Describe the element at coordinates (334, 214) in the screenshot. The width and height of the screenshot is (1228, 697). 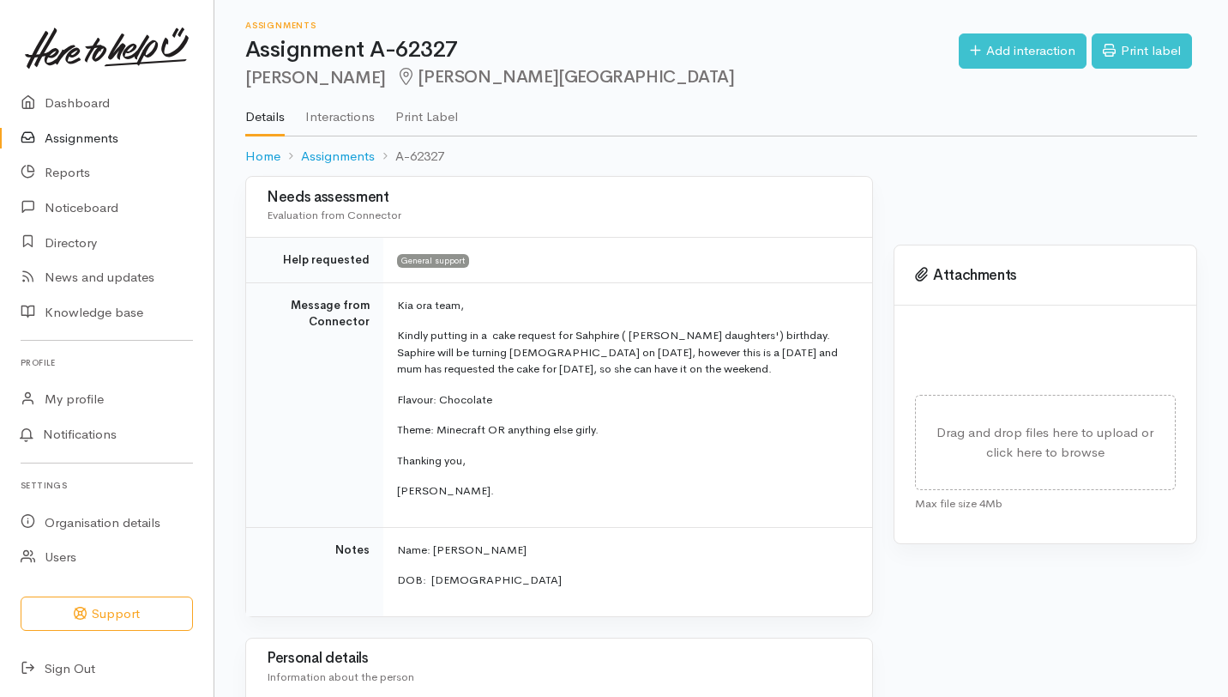
I see `span: Evaluation from Connector` at that location.